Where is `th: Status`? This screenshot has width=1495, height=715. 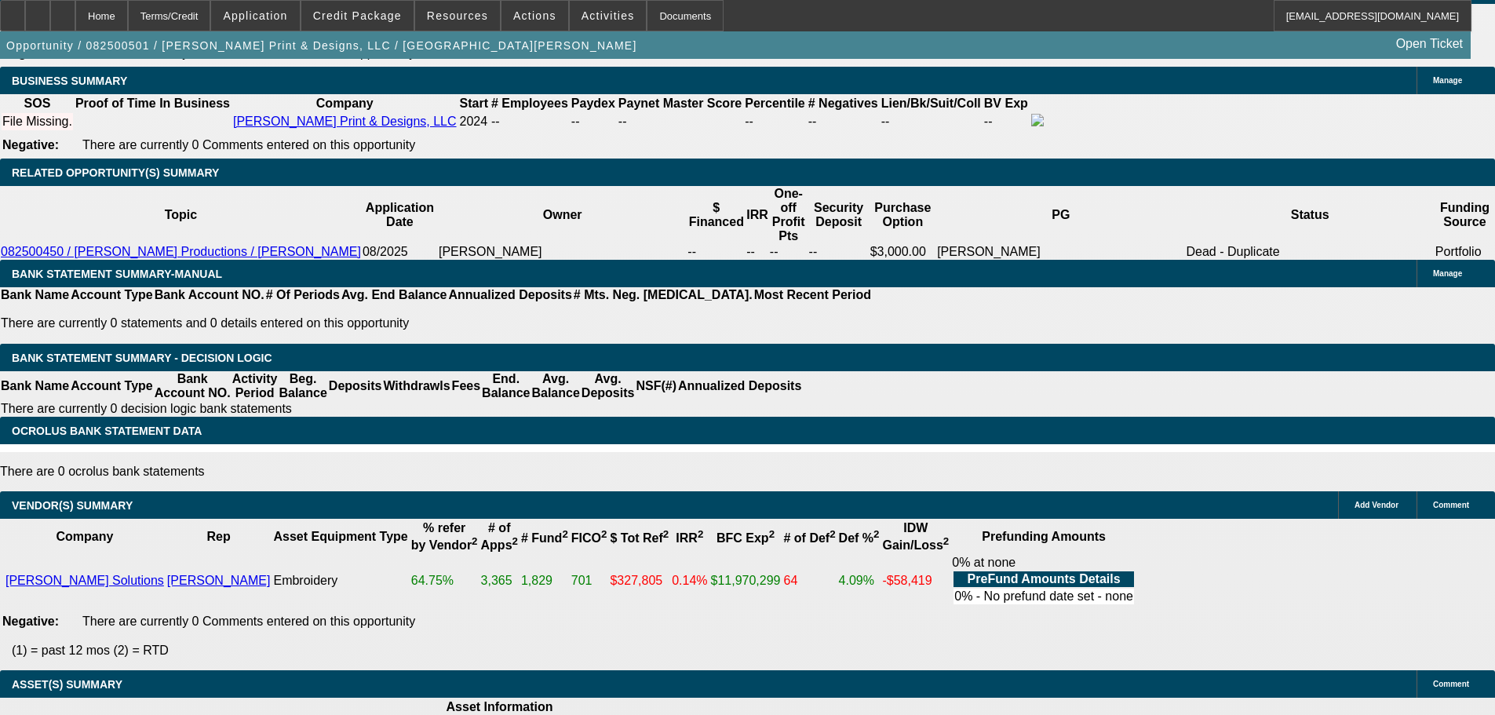
th: Status is located at coordinates (1309, 215).